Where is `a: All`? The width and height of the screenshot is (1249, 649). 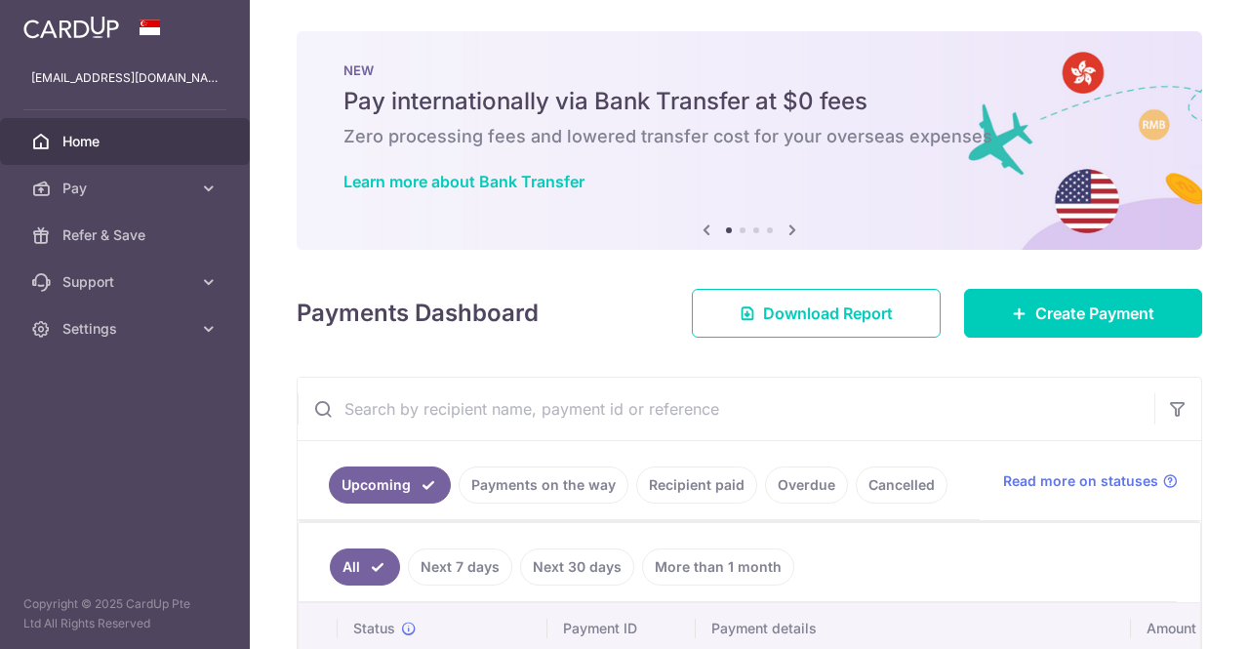
a: All is located at coordinates (365, 567).